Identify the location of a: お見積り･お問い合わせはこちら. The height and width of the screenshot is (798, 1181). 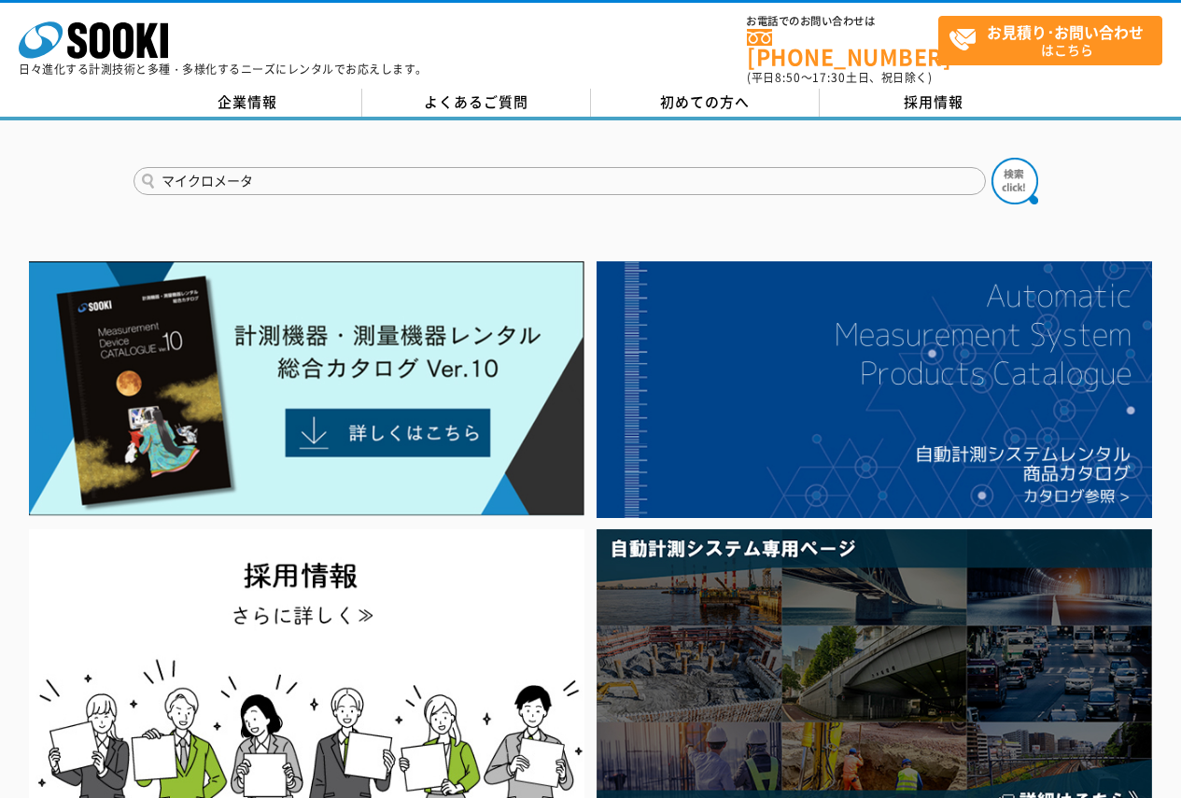
(1050, 40).